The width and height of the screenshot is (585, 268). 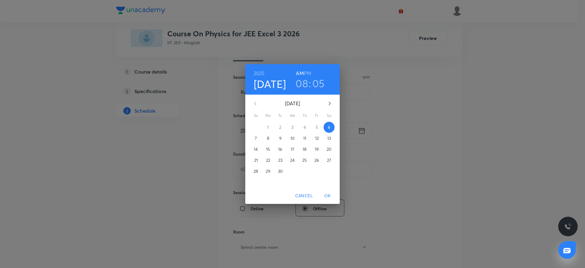 I want to click on p: 12, so click(x=317, y=138).